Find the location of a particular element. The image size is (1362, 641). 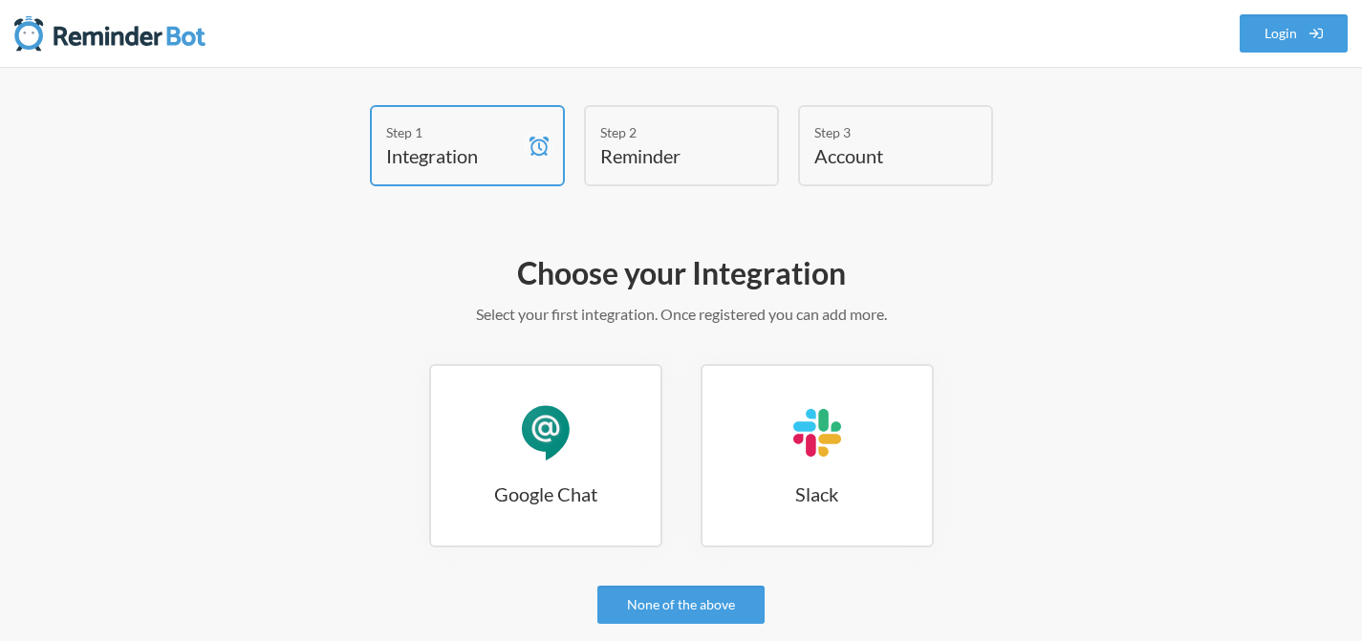

h4: Integration is located at coordinates (453, 156).